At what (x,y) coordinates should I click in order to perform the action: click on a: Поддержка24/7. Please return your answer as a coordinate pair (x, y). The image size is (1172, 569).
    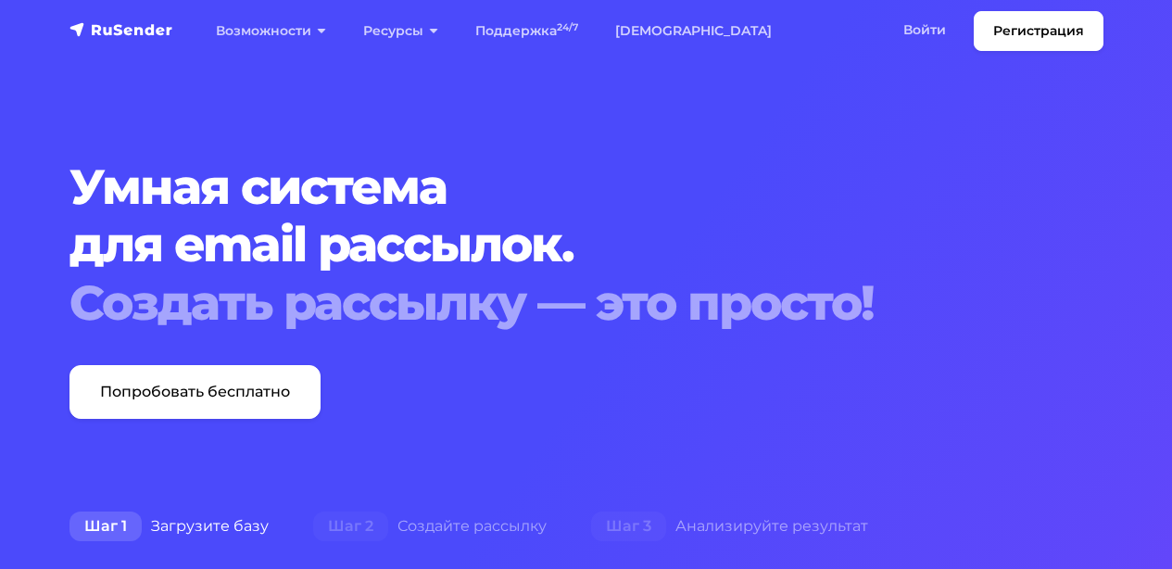
    Looking at the image, I should click on (526, 31).